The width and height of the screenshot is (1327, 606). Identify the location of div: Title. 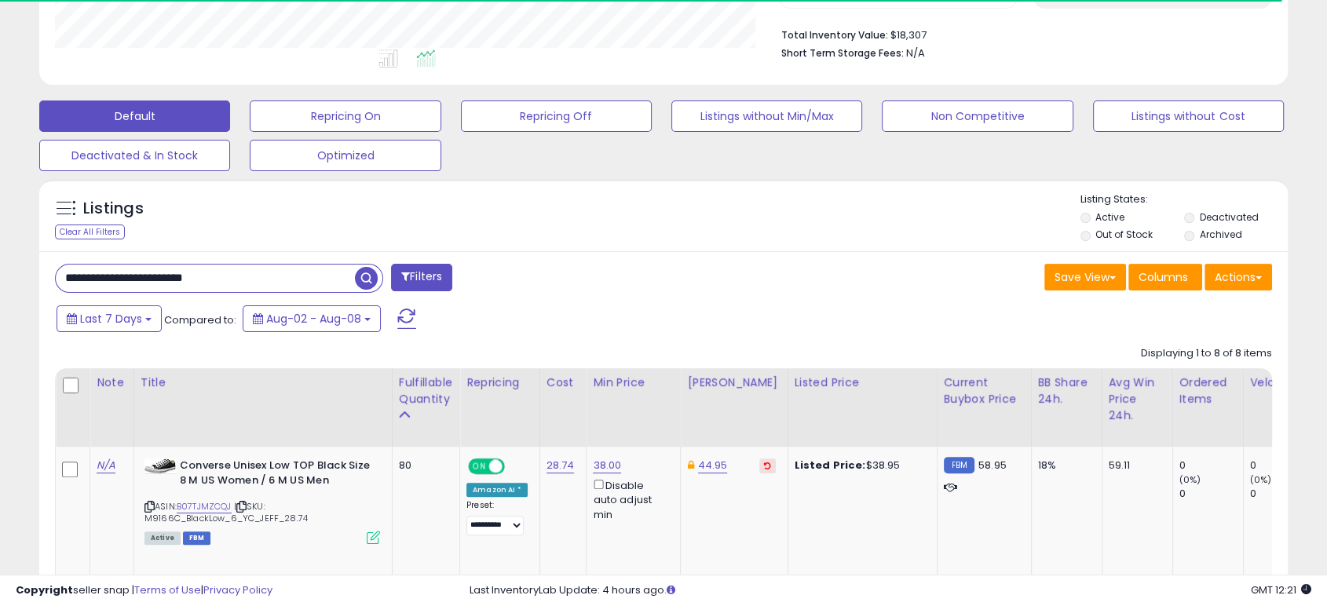
(263, 383).